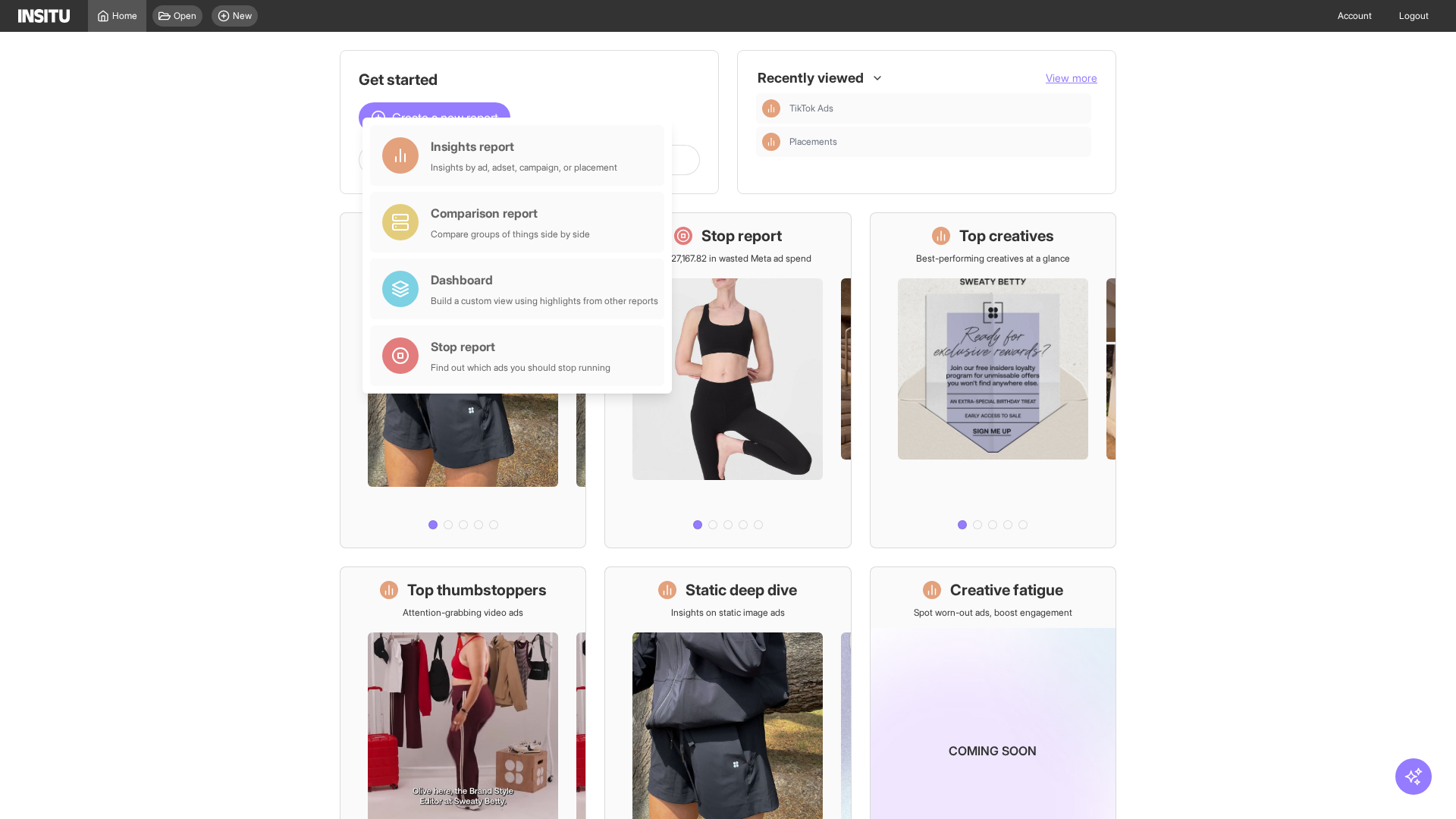  What do you see at coordinates (510, 235) in the screenshot?
I see `div: Compare groups of things side by side` at bounding box center [510, 235].